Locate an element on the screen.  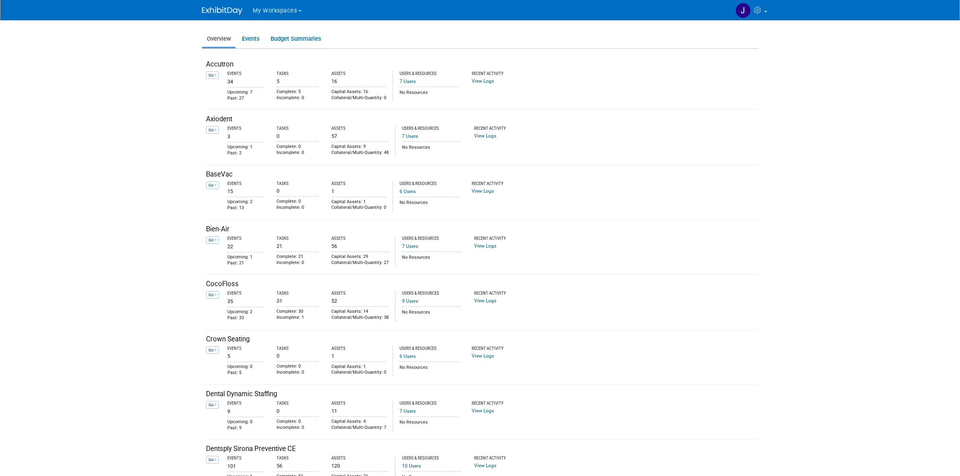
div: Past: 33 is located at coordinates (245, 318).